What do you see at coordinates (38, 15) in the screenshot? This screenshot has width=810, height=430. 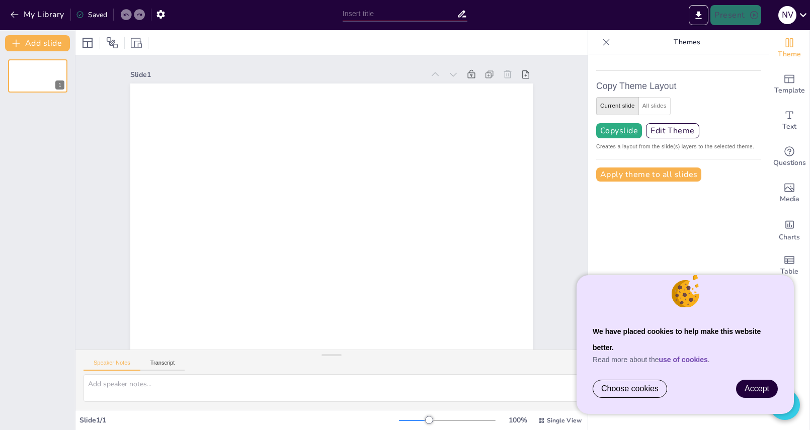 I see `button: My Library` at bounding box center [38, 15].